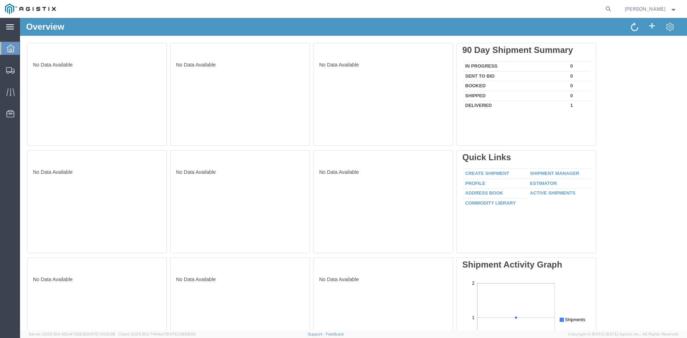  Describe the element at coordinates (30, 9) in the screenshot. I see `img: logo` at that location.